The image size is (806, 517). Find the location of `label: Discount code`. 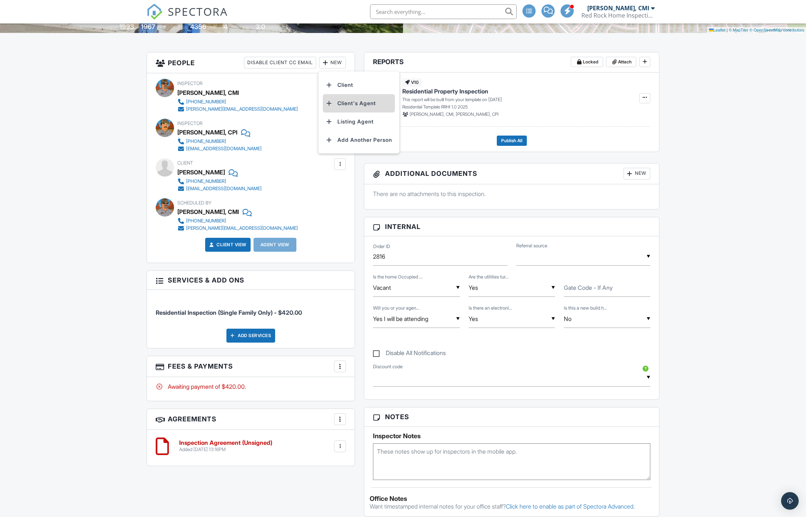

label: Discount code is located at coordinates (388, 367).